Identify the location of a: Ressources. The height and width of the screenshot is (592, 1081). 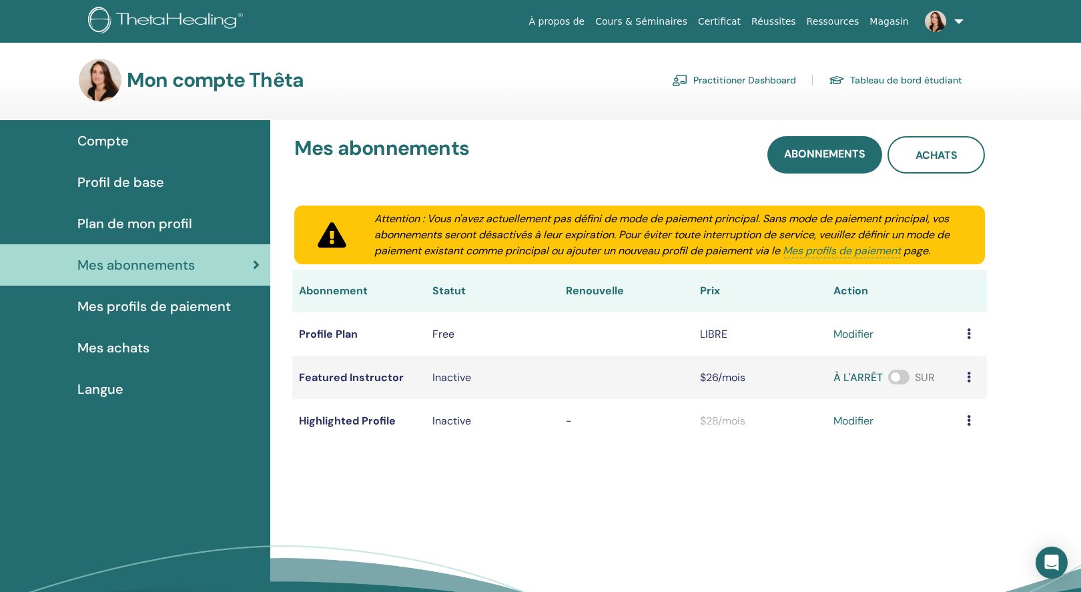
(833, 21).